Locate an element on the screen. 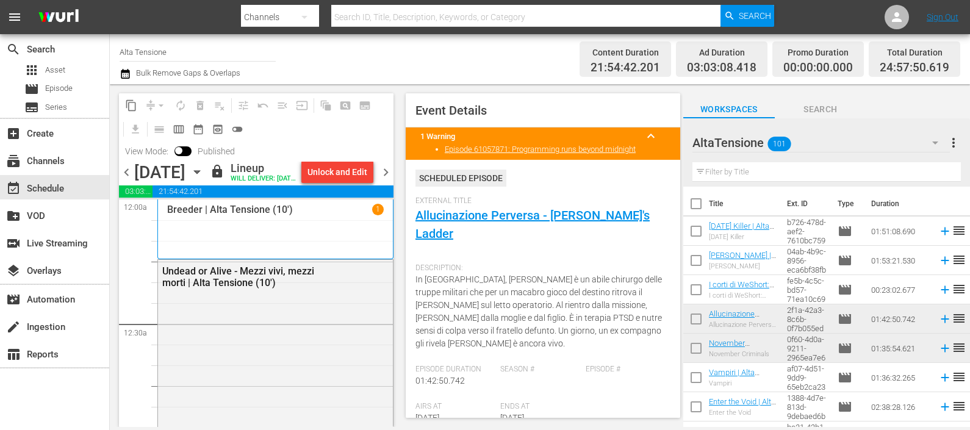  span: Live Streaming is located at coordinates (13, 243).